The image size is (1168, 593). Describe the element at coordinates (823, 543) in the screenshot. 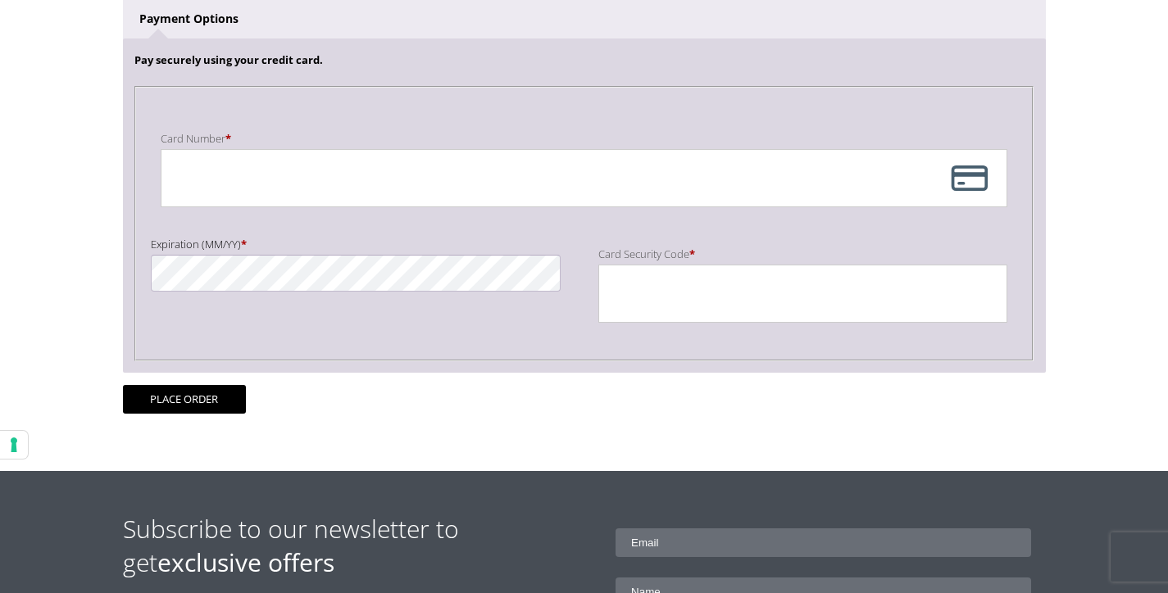

I see `input: Email` at that location.